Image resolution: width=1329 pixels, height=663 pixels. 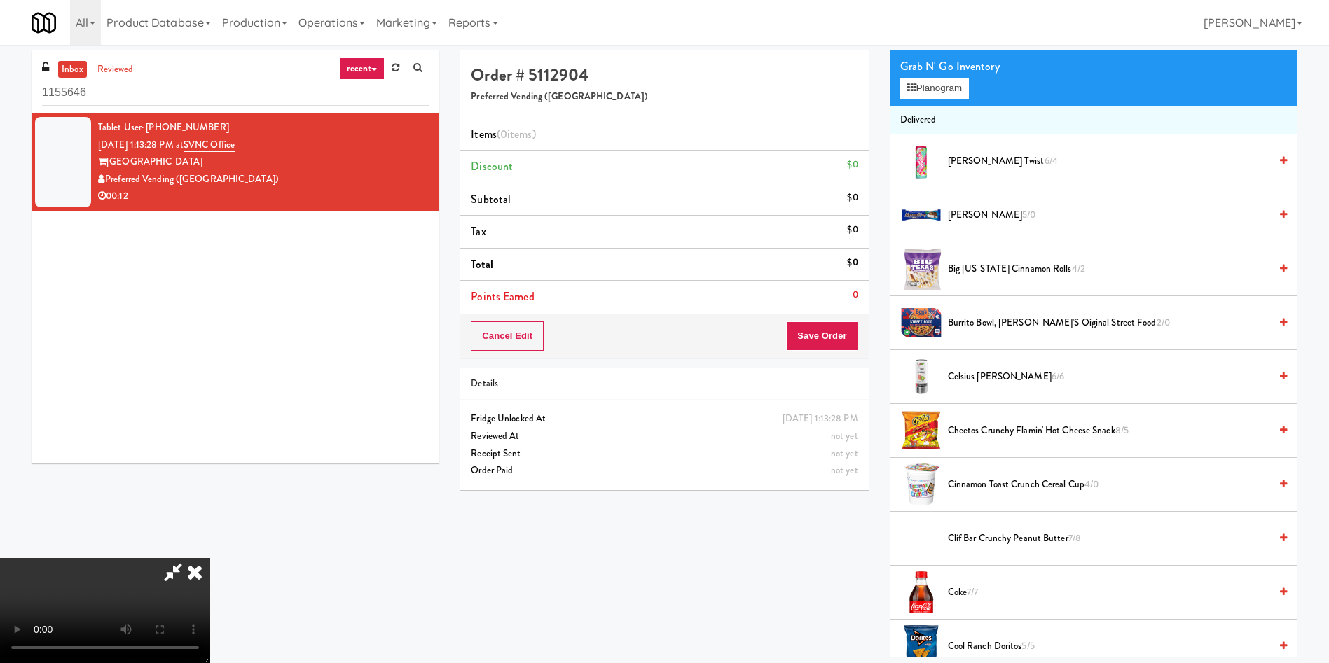 What do you see at coordinates (507, 336) in the screenshot?
I see `button: Cancel Edit` at bounding box center [507, 336].